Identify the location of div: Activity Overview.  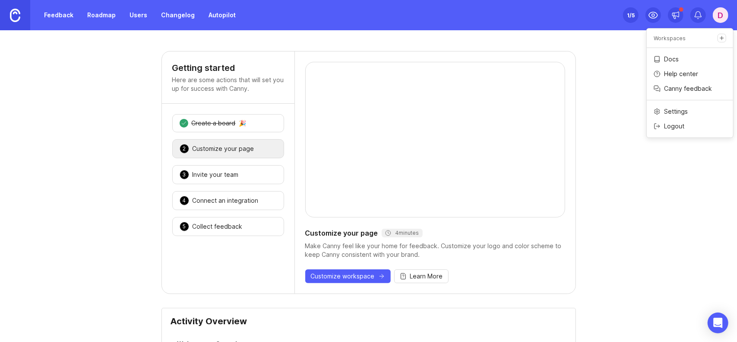
(369, 324).